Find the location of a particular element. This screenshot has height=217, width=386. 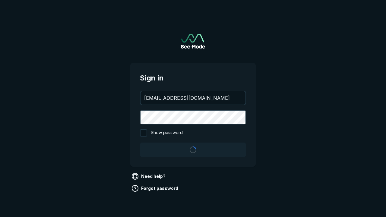

a: Need help? is located at coordinates (149, 176).